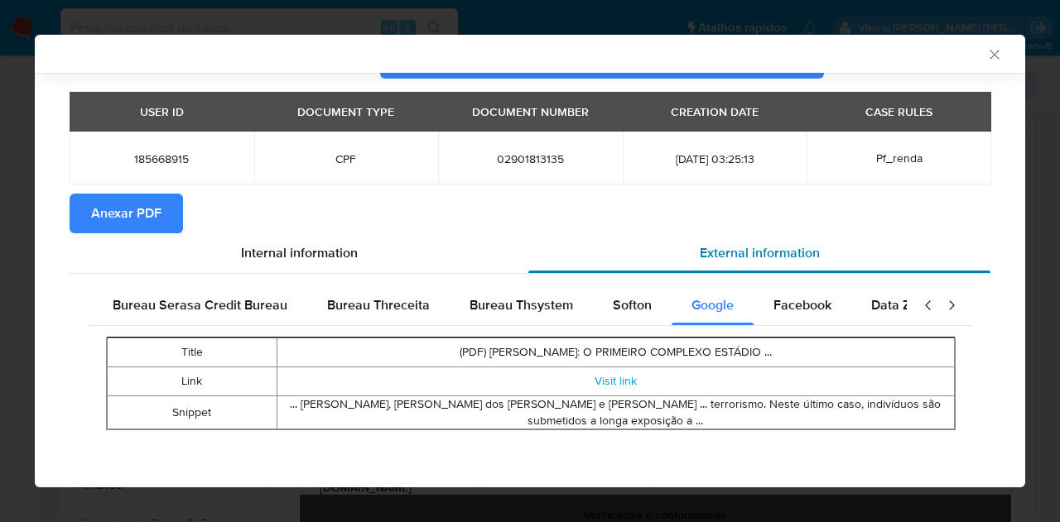 Image resolution: width=1060 pixels, height=522 pixels. Describe the element at coordinates (994, 54) in the screenshot. I see `button: Fechar a janela` at that location.